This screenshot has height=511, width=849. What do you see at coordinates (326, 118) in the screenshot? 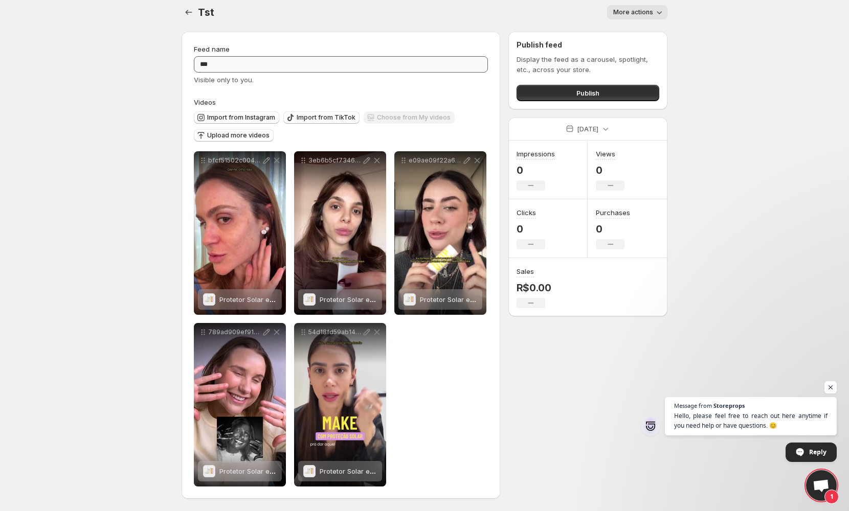
I see `span: Import from TikTok` at bounding box center [326, 118].